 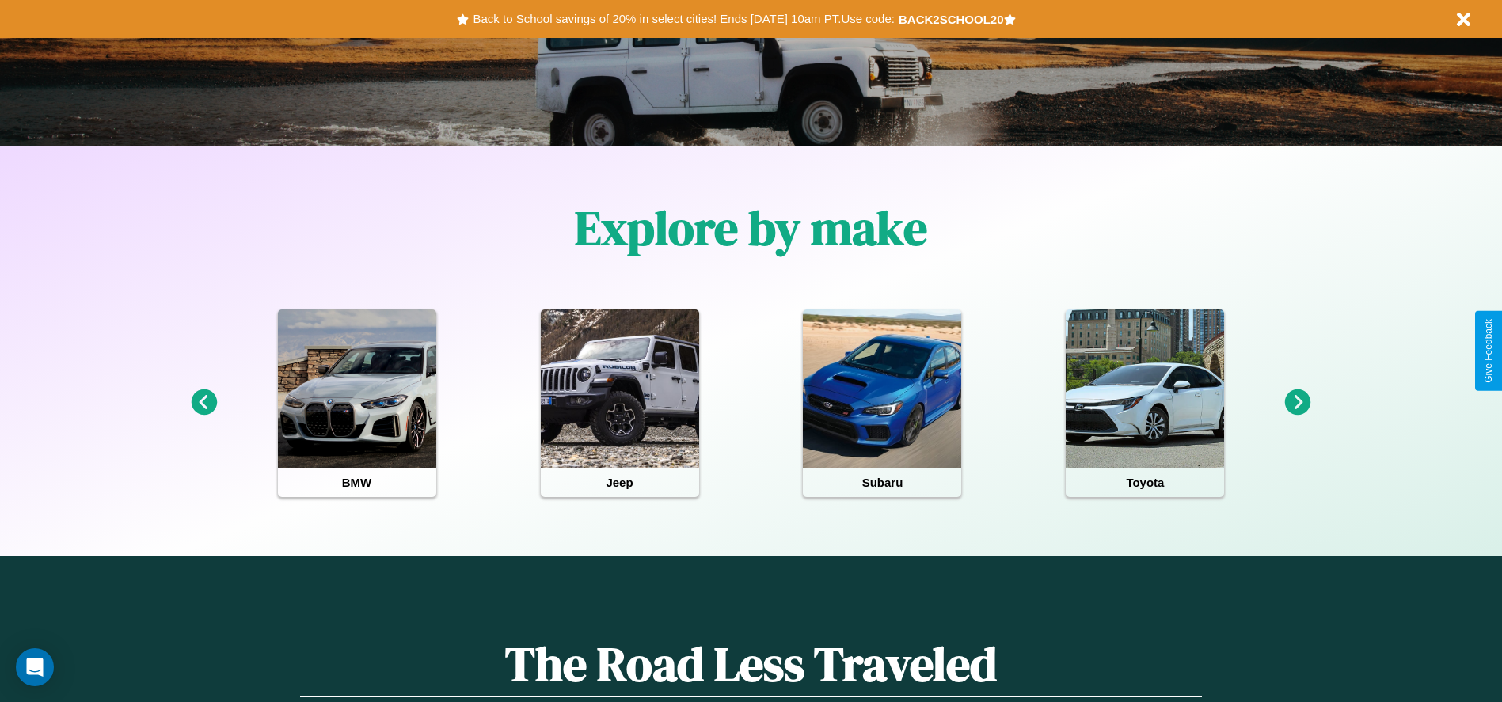 What do you see at coordinates (751, 228) in the screenshot?
I see `h1: Explore by make` at bounding box center [751, 228].